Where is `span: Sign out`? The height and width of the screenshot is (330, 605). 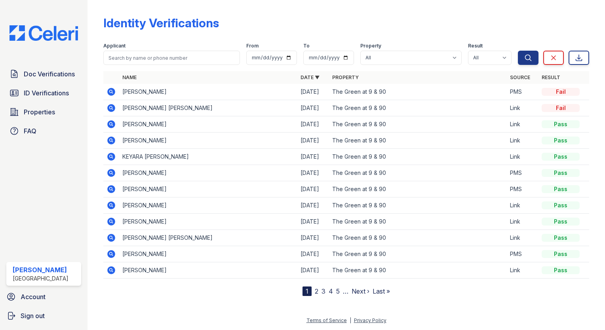 span: Sign out is located at coordinates (32, 316).